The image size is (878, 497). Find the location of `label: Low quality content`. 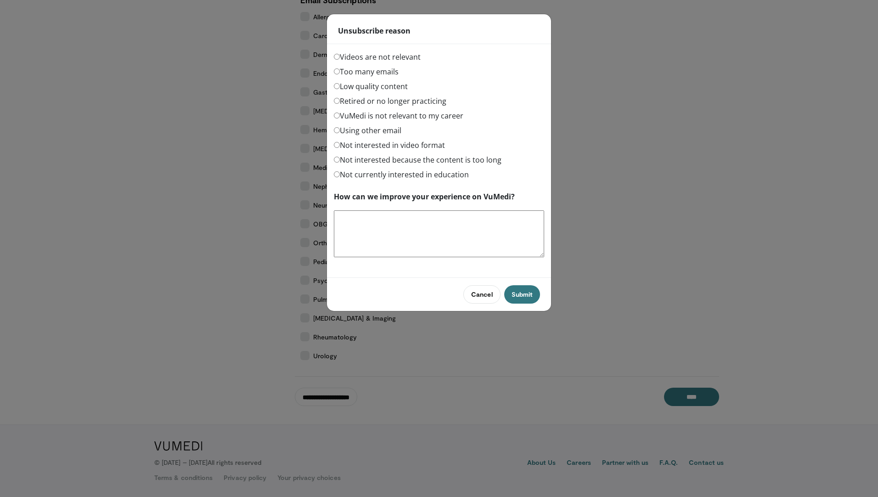

label: Low quality content is located at coordinates (371, 86).